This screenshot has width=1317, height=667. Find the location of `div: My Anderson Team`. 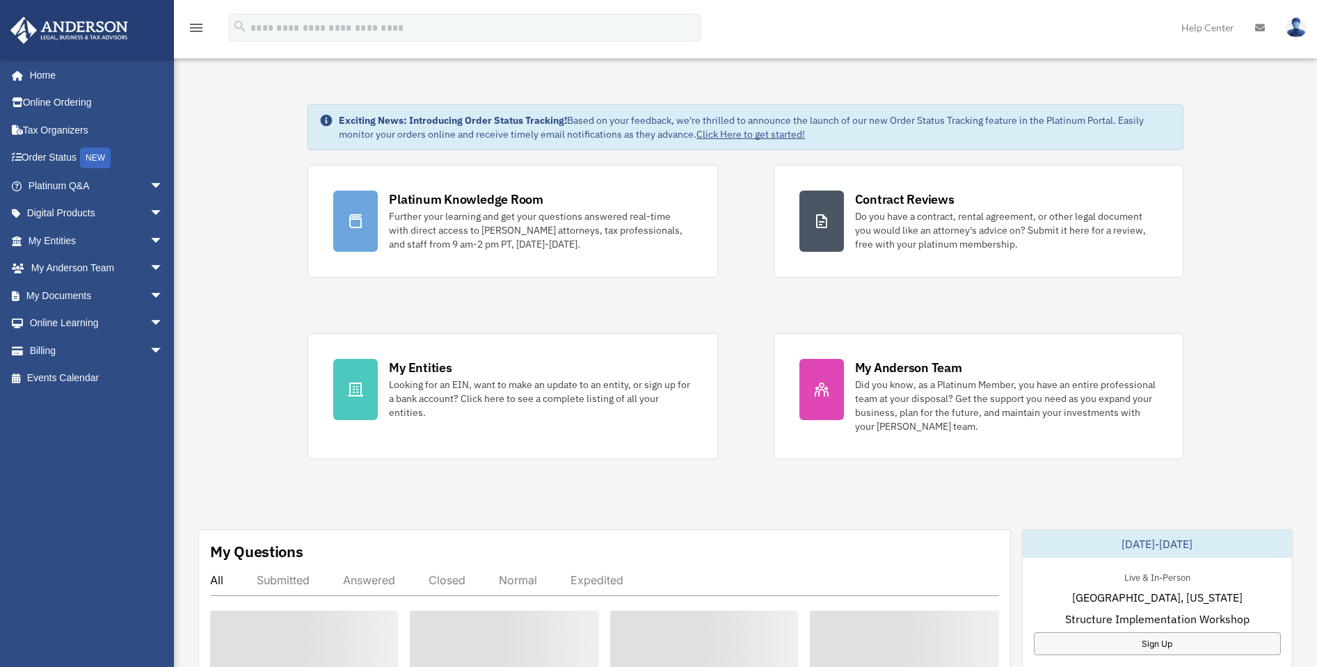

div: My Anderson Team is located at coordinates (909, 367).